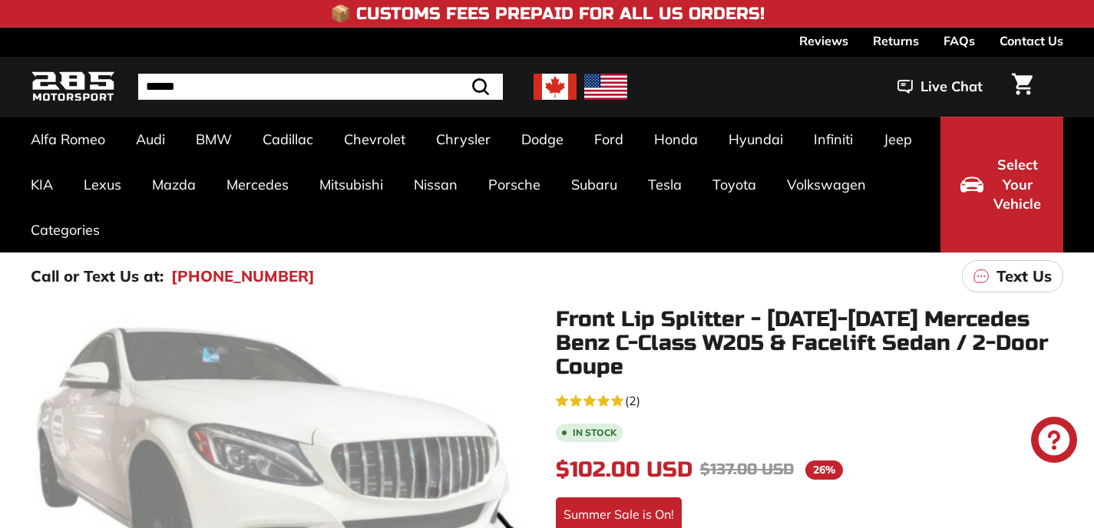 The width and height of the screenshot is (1094, 528). I want to click on button: Live Chat, so click(940, 87).